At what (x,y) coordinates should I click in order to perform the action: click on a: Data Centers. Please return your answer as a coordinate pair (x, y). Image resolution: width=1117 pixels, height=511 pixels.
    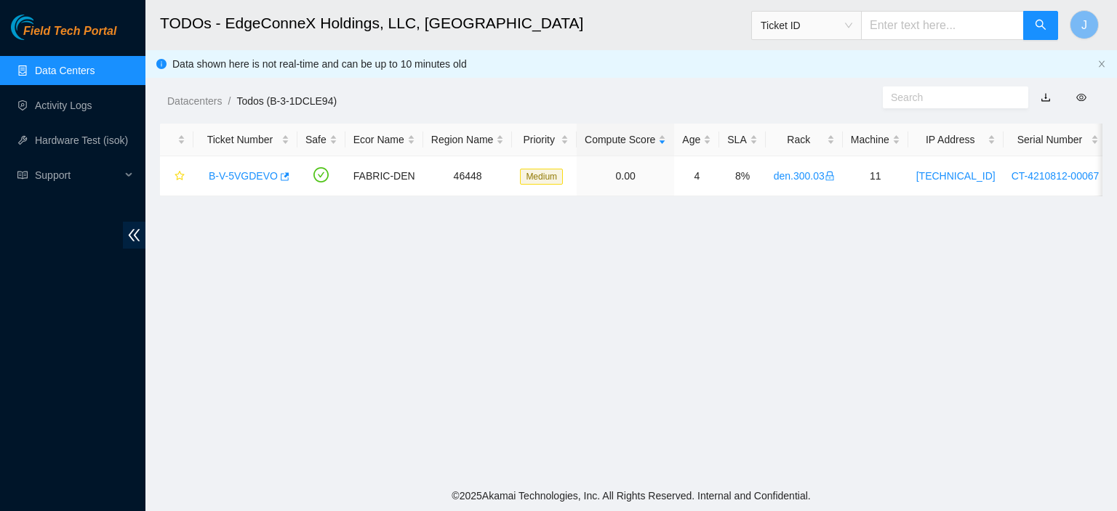
    Looking at the image, I should click on (65, 71).